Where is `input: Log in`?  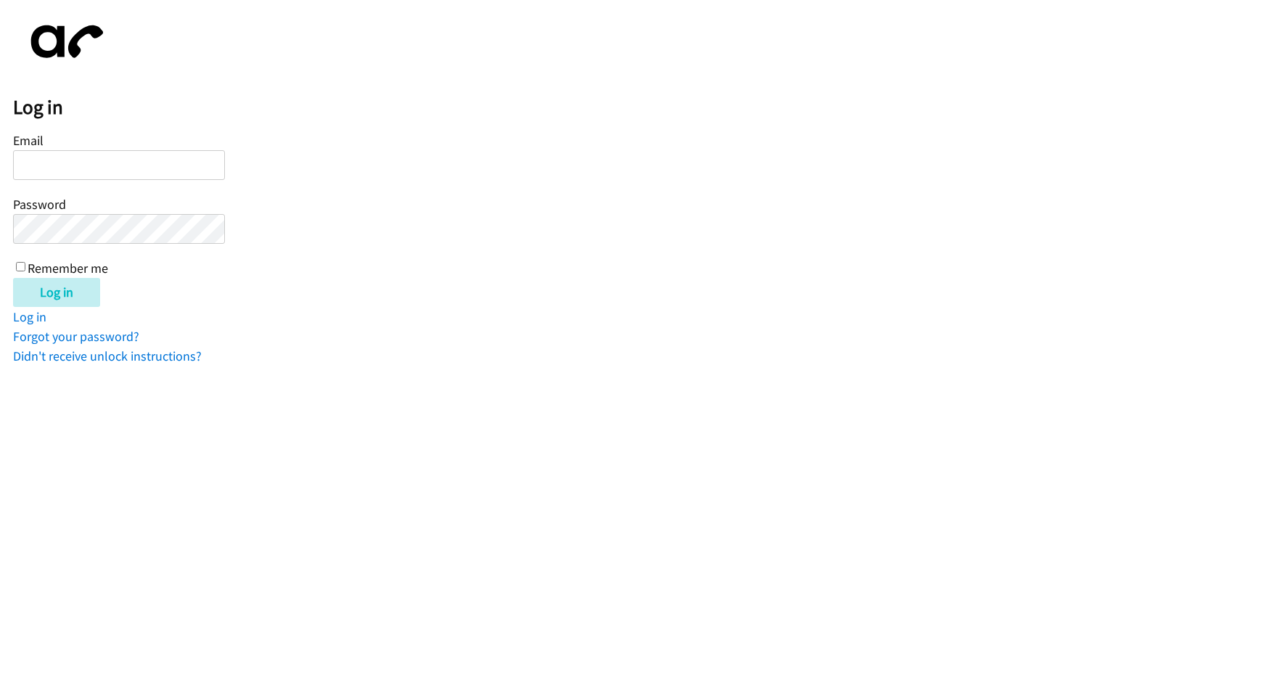
input: Log in is located at coordinates (57, 292).